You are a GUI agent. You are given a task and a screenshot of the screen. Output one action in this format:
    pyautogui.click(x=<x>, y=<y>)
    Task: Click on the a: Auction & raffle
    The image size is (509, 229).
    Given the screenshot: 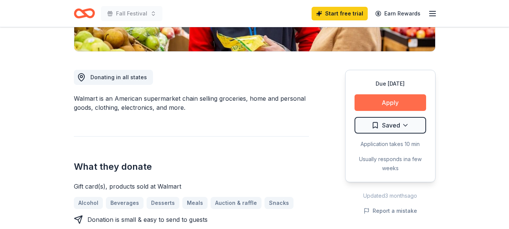 What is the action you would take?
    pyautogui.click(x=236, y=203)
    